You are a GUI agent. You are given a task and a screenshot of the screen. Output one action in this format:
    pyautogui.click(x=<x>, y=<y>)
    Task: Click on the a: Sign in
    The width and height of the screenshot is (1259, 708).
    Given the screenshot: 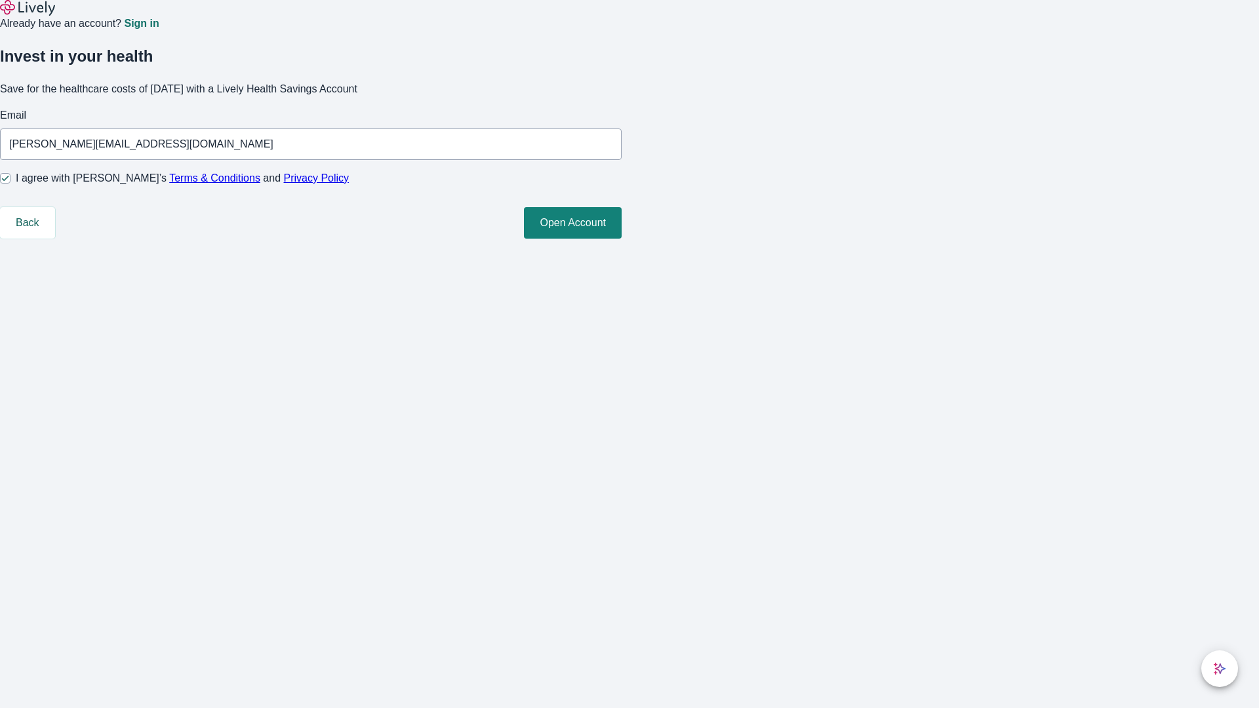 What is the action you would take?
    pyautogui.click(x=141, y=24)
    